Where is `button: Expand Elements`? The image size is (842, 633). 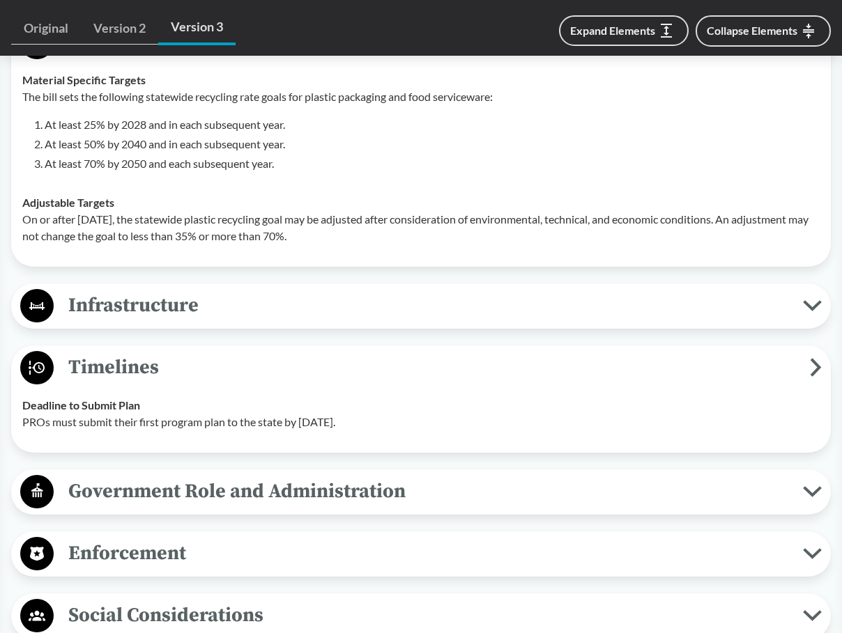
button: Expand Elements is located at coordinates (624, 31).